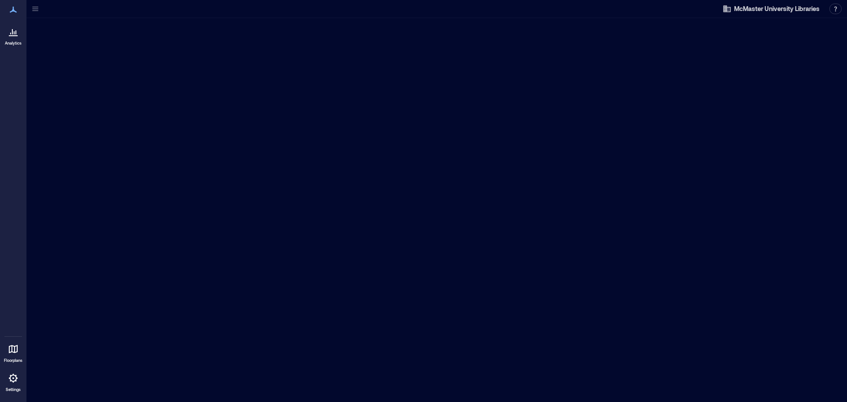  What do you see at coordinates (13, 389) in the screenshot?
I see `p: Settings` at bounding box center [13, 389].